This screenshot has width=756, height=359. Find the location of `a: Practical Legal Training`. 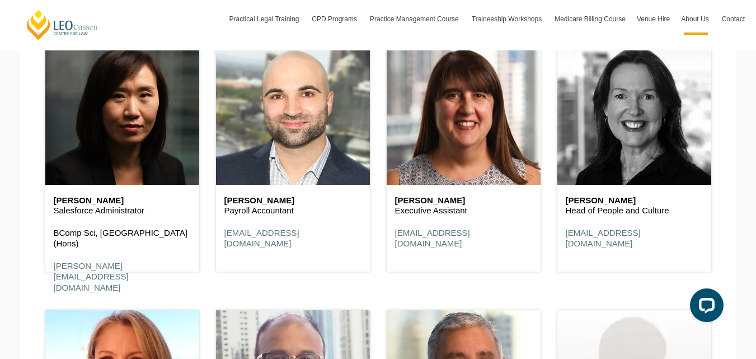

a: Practical Legal Training is located at coordinates (265, 19).